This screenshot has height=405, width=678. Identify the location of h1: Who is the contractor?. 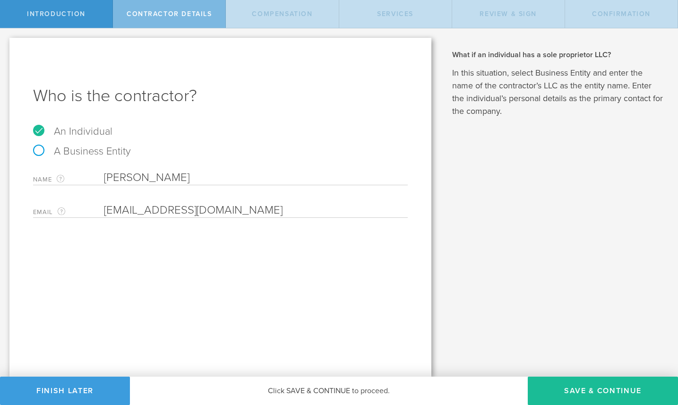
(220, 96).